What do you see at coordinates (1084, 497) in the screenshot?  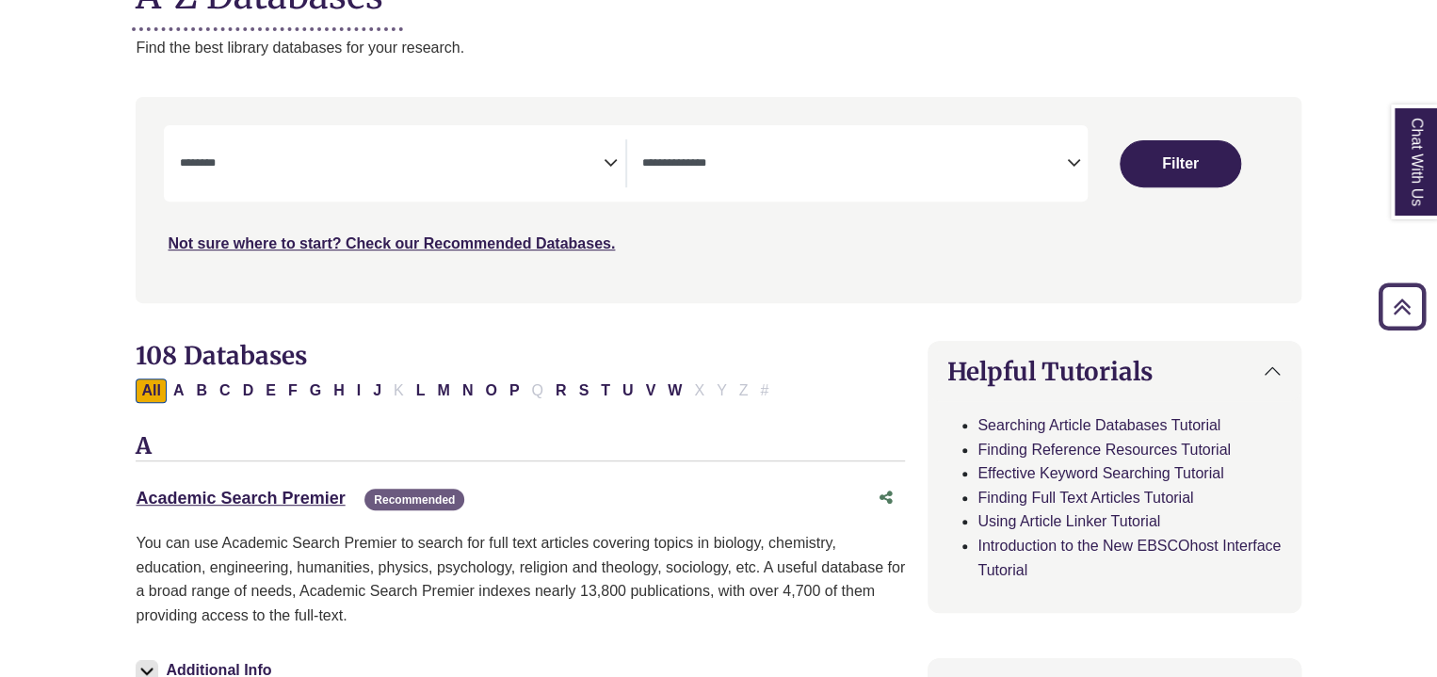 I see `a: Finding Full Text Articles Tutorial` at bounding box center [1084, 497].